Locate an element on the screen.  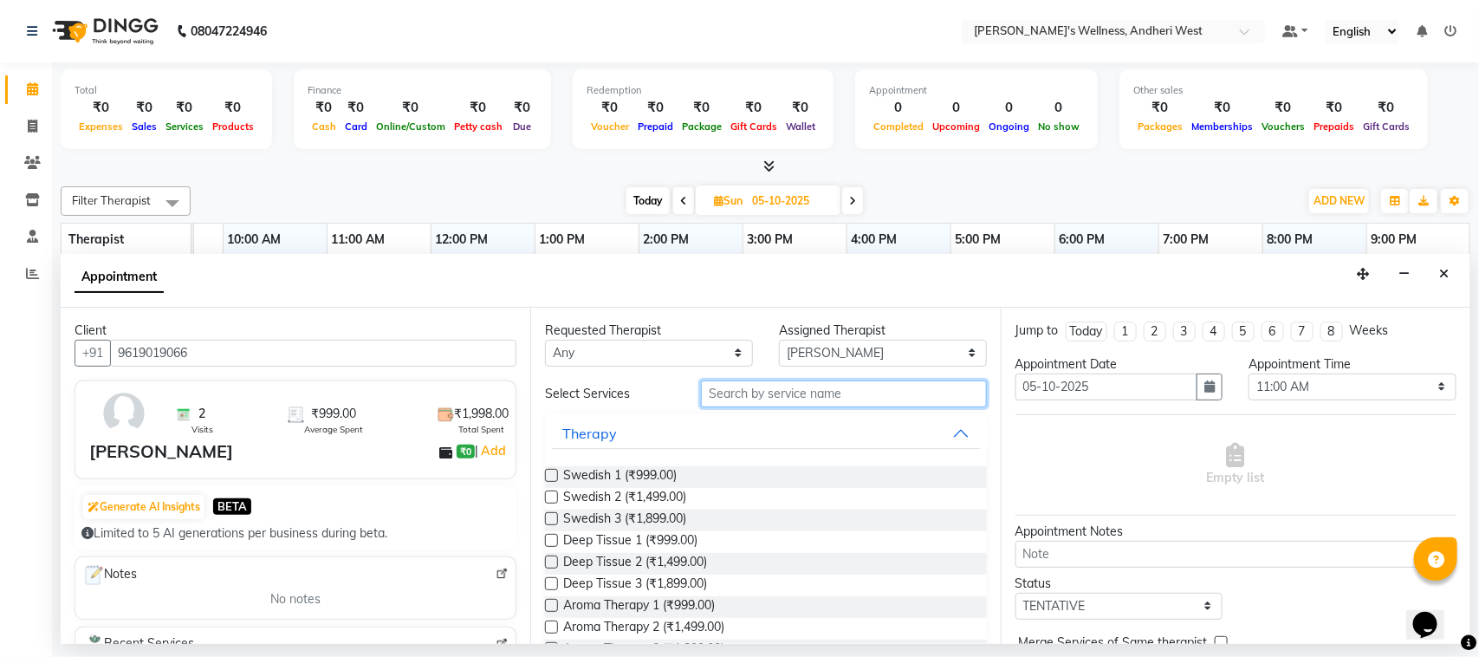
div: Client is located at coordinates (295, 330).